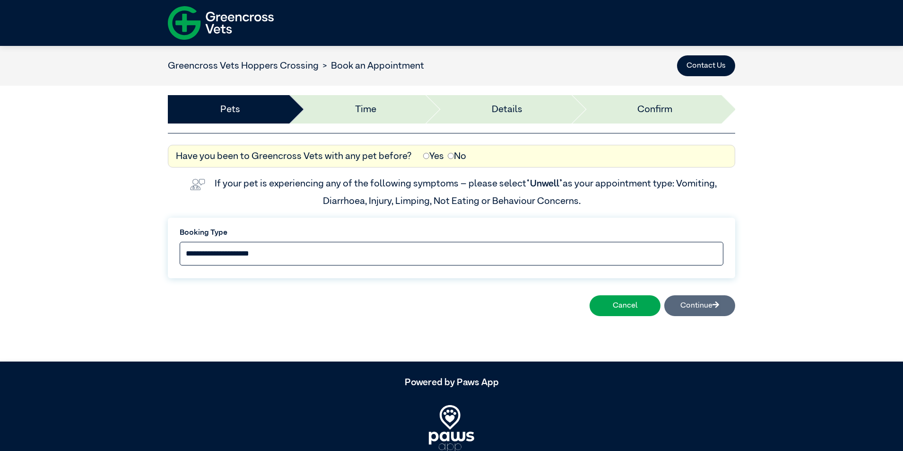 The width and height of the screenshot is (903, 451). What do you see at coordinates (706, 66) in the screenshot?
I see `button: Contact Us` at bounding box center [706, 66].